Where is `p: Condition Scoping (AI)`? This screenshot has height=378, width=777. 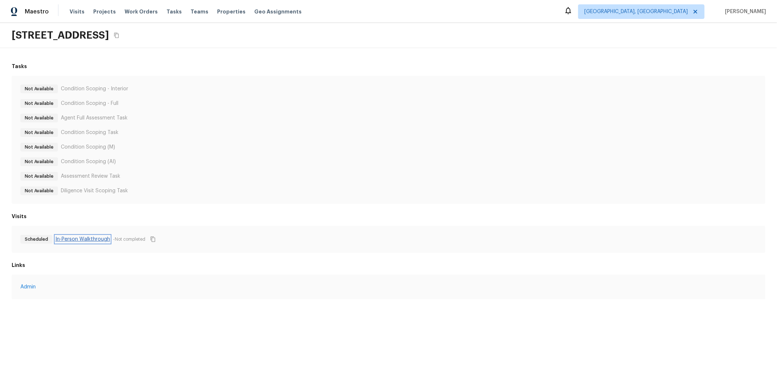
p: Condition Scoping (AI) is located at coordinates (88, 162).